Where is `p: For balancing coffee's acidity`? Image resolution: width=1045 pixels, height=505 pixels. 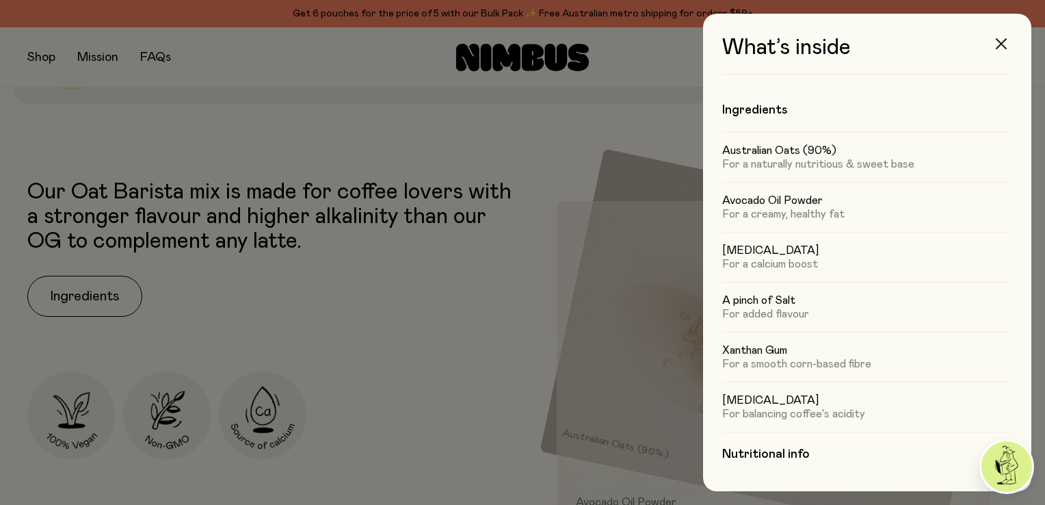 p: For balancing coffee's acidity is located at coordinates (867, 414).